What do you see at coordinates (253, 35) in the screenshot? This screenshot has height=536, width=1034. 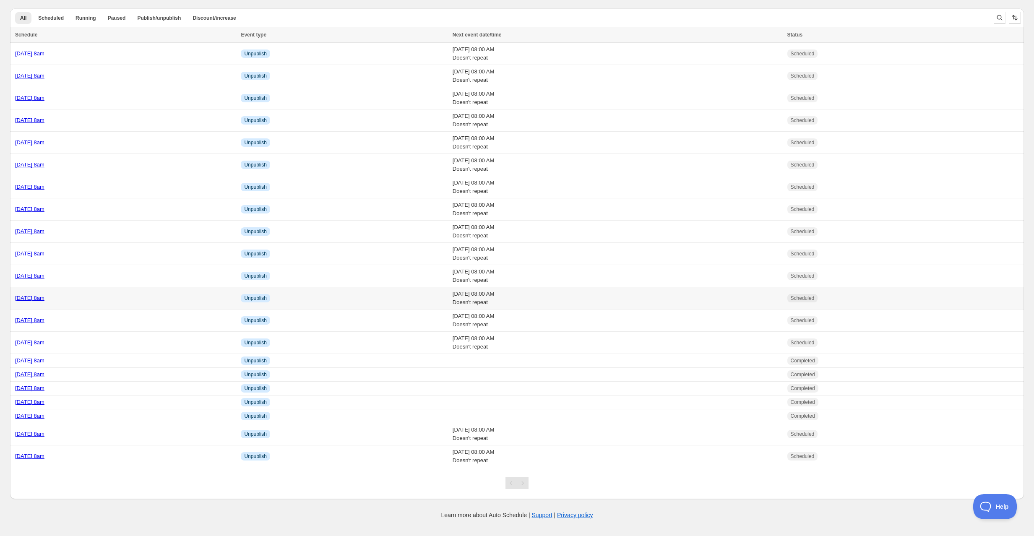 I see `span: Event type` at bounding box center [253, 35].